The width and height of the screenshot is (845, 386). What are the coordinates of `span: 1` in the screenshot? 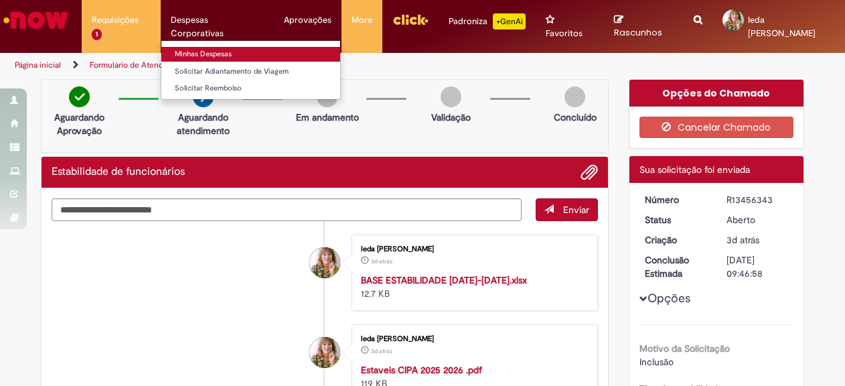 It's located at (96, 34).